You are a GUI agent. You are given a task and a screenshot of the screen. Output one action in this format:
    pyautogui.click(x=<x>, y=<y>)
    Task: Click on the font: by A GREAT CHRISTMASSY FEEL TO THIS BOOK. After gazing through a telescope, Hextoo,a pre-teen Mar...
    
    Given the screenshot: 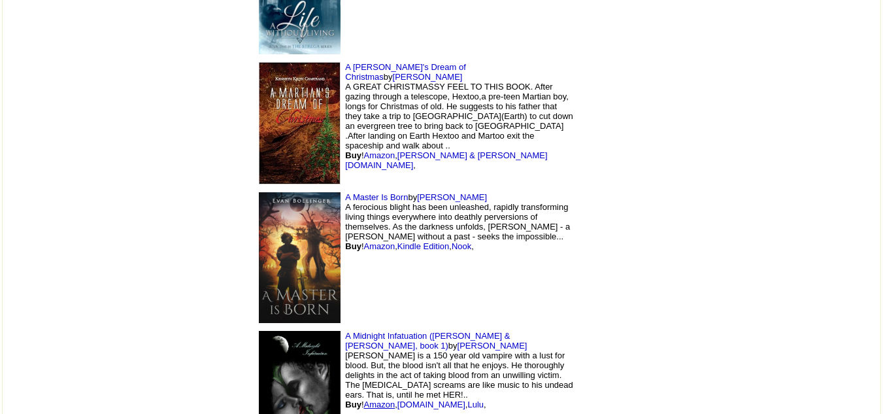 What is the action you would take?
    pyautogui.click(x=459, y=121)
    